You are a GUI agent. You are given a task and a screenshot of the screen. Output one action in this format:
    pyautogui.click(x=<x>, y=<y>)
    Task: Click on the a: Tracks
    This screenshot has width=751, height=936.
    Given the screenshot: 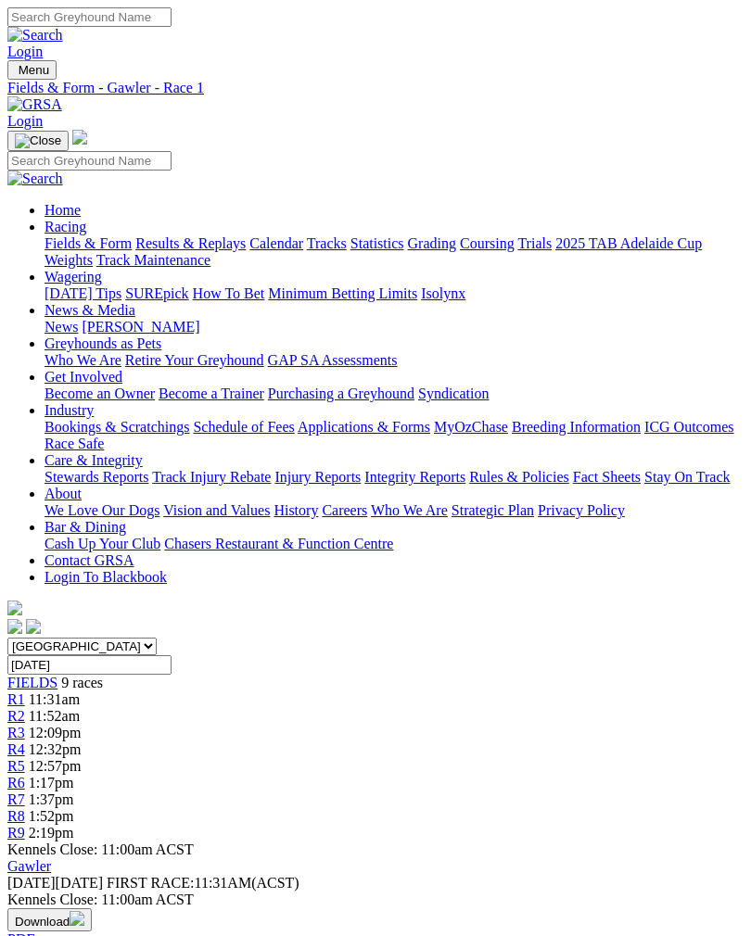 What is the action you would take?
    pyautogui.click(x=326, y=243)
    